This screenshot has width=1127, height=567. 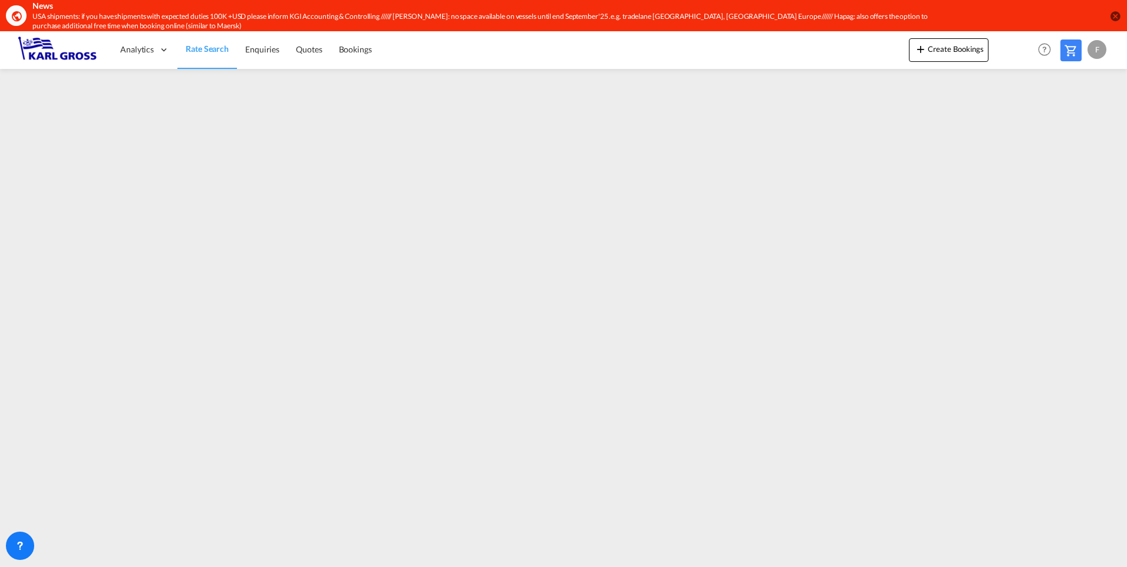 I want to click on span: Rate Search, so click(x=207, y=48).